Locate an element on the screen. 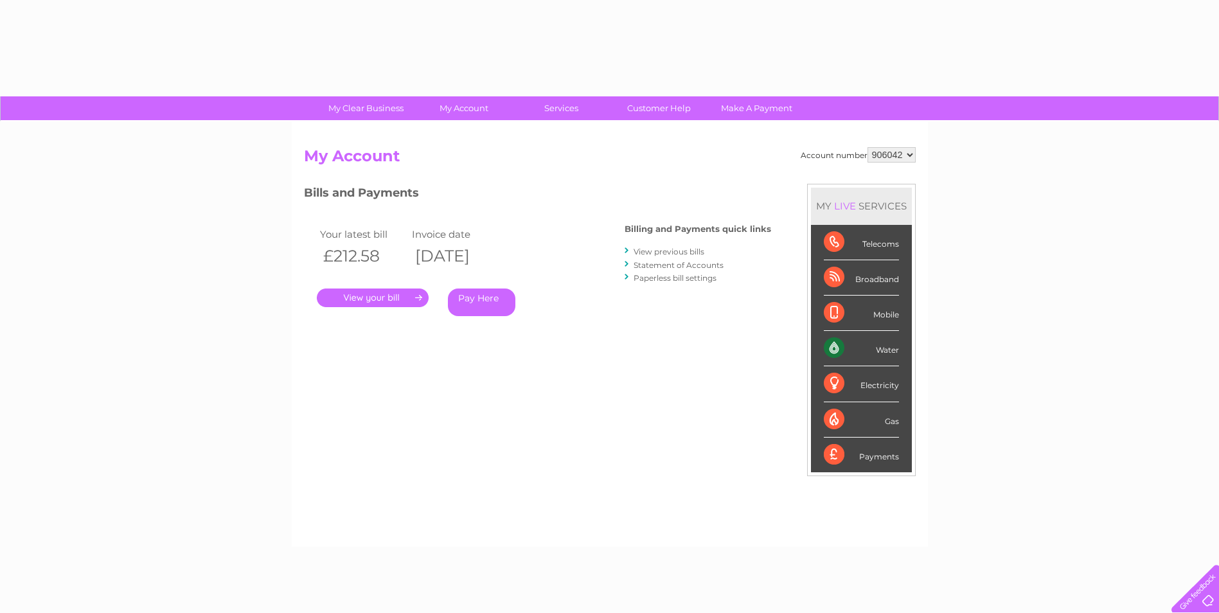 Image resolution: width=1219 pixels, height=613 pixels. div: Broadband is located at coordinates (861, 278).